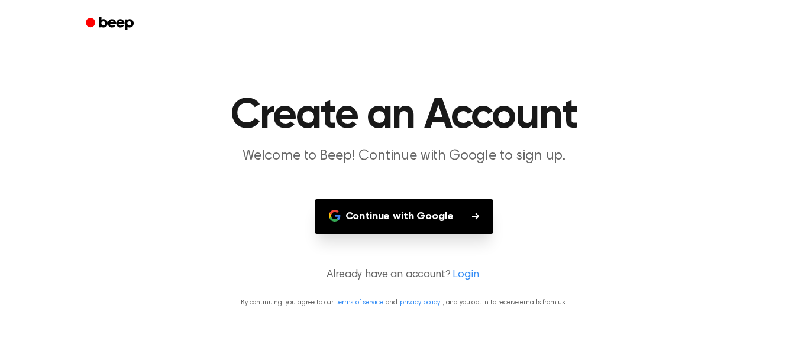 Image resolution: width=808 pixels, height=354 pixels. What do you see at coordinates (404, 275) in the screenshot?
I see `p: Already have an account?` at bounding box center [404, 275].